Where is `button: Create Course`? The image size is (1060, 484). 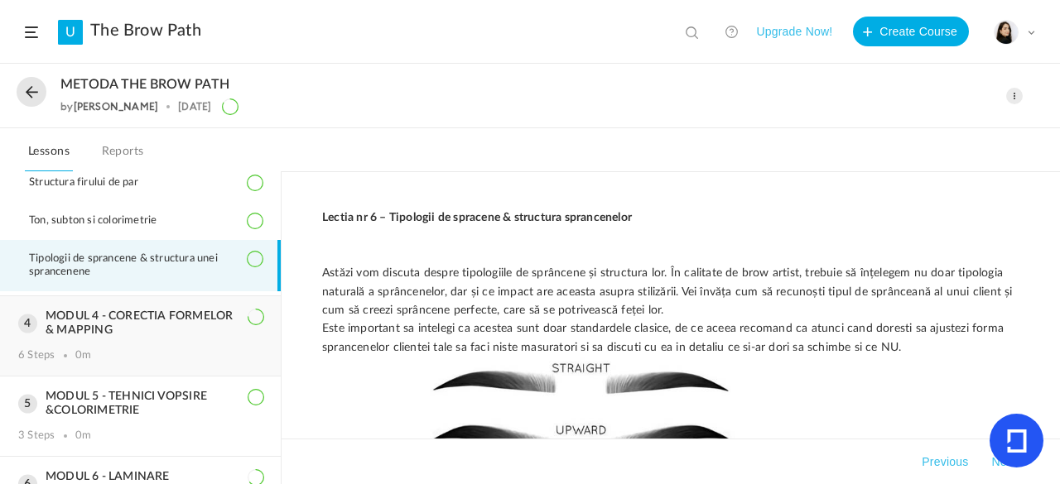 button: Create Course is located at coordinates (911, 31).